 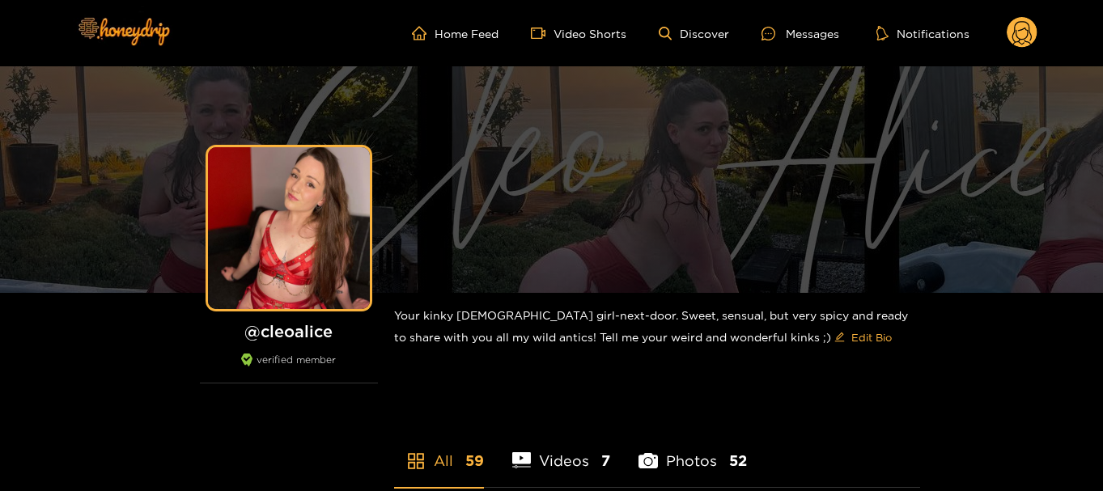 What do you see at coordinates (839, 338) in the screenshot?
I see `span: edit` at bounding box center [839, 338].